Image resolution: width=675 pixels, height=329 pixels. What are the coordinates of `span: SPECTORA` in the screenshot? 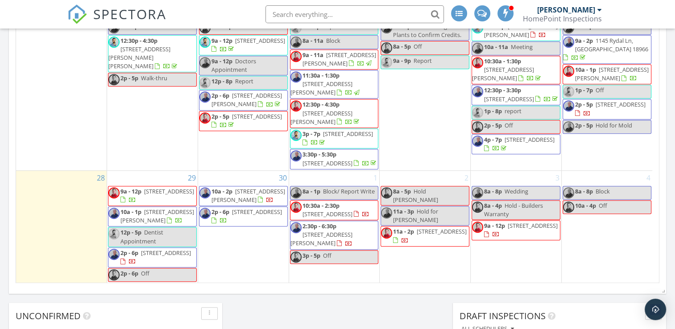 It's located at (130, 14).